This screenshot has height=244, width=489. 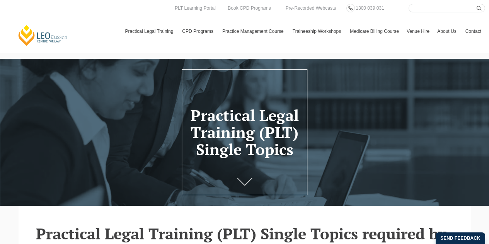 I want to click on a: Traineeship Workshops, so click(x=317, y=31).